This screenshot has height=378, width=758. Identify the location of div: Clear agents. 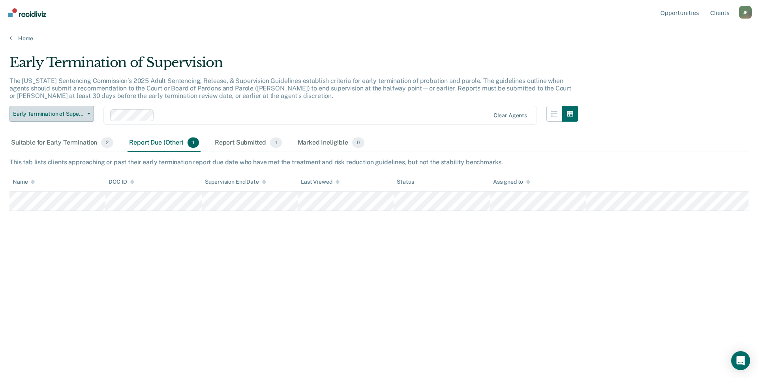
(510, 115).